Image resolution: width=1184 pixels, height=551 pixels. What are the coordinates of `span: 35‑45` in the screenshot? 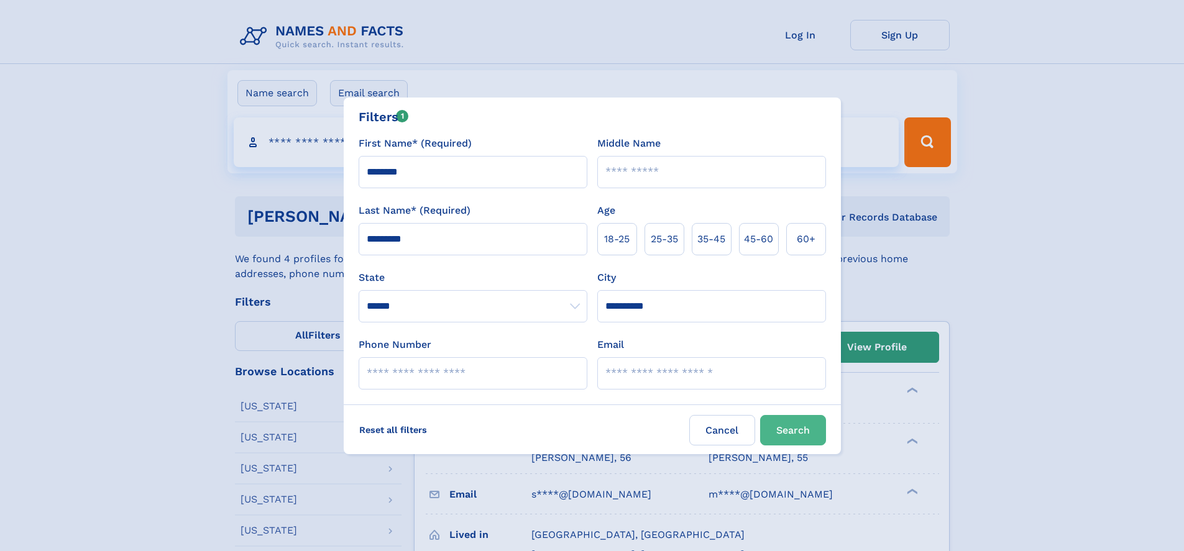 It's located at (711, 239).